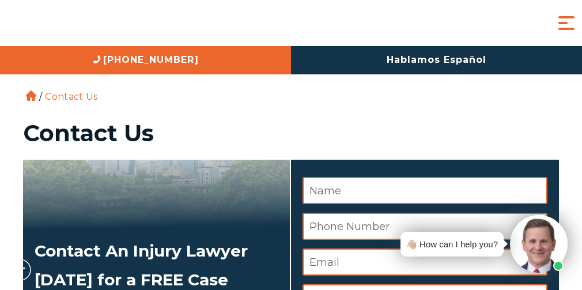 The height and width of the screenshot is (290, 582). What do you see at coordinates (452, 244) in the screenshot?
I see `div: 👋🏼 How can I help you?` at bounding box center [452, 244].